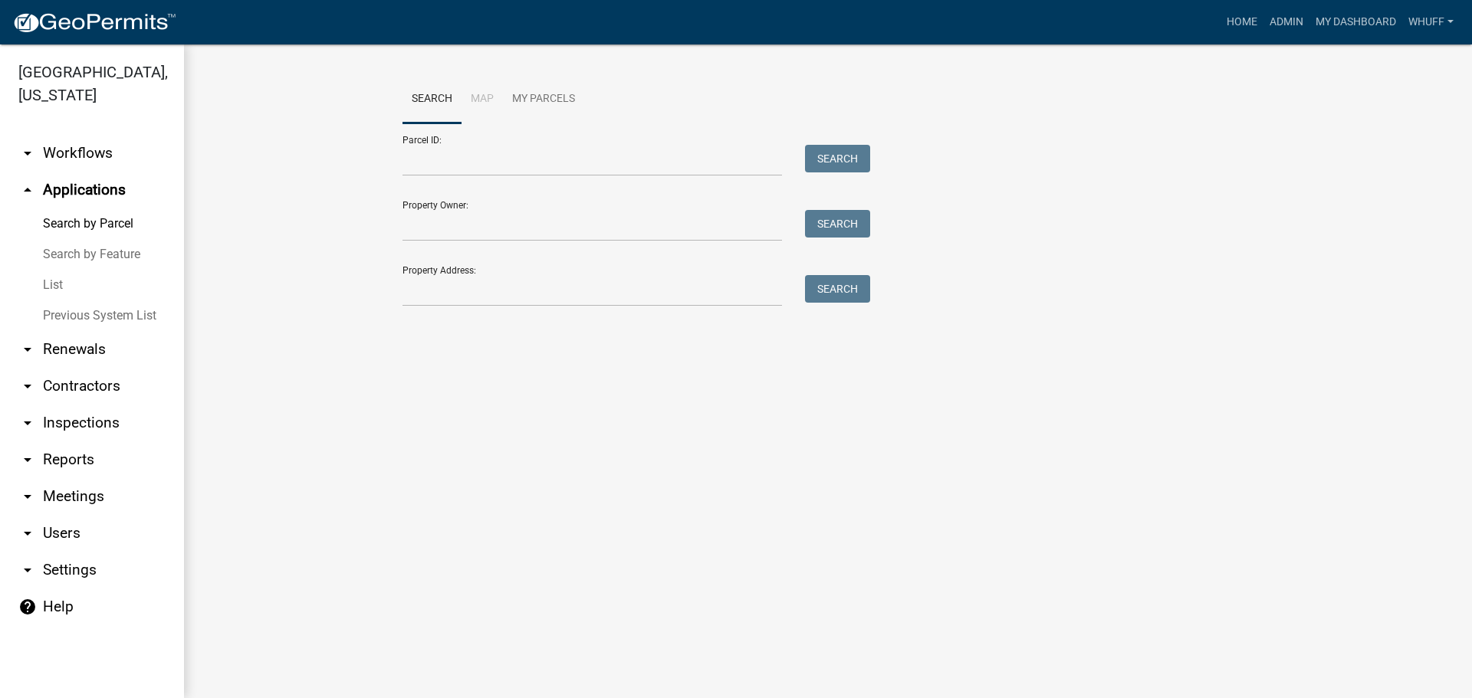  I want to click on a: Search, so click(432, 100).